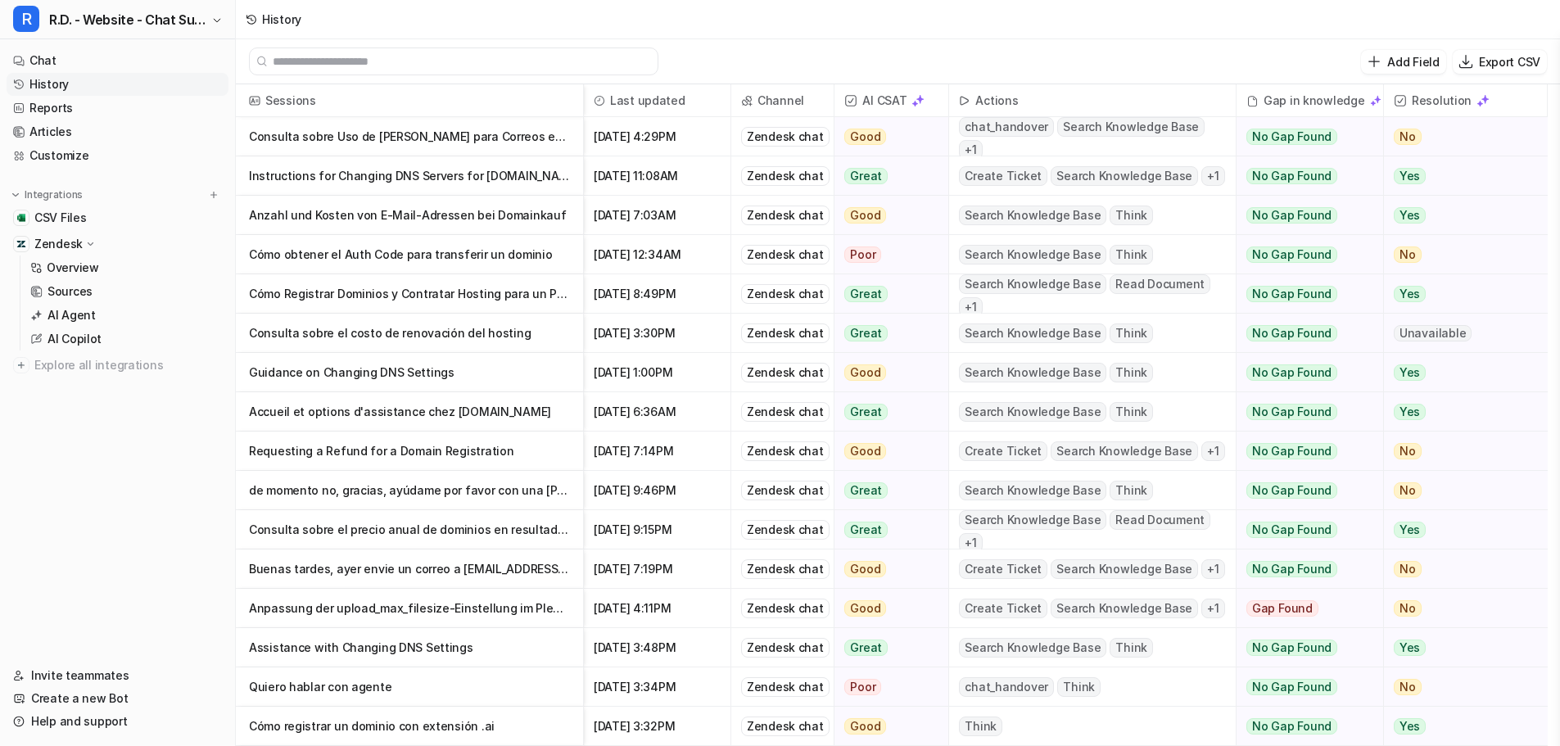  What do you see at coordinates (126, 291) in the screenshot?
I see `a: Sources` at bounding box center [126, 291].